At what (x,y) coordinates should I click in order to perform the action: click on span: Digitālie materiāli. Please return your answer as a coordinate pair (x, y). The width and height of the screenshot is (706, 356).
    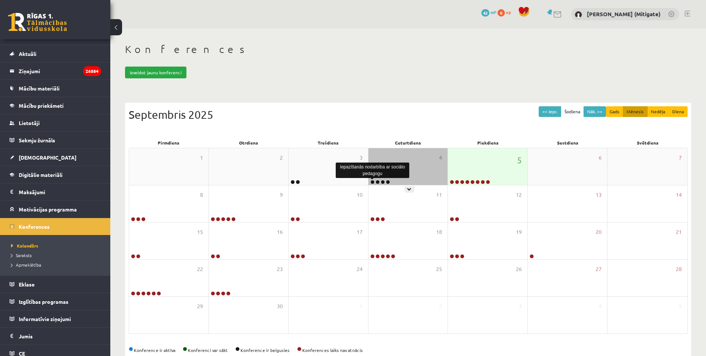
    Looking at the image, I should click on (40, 175).